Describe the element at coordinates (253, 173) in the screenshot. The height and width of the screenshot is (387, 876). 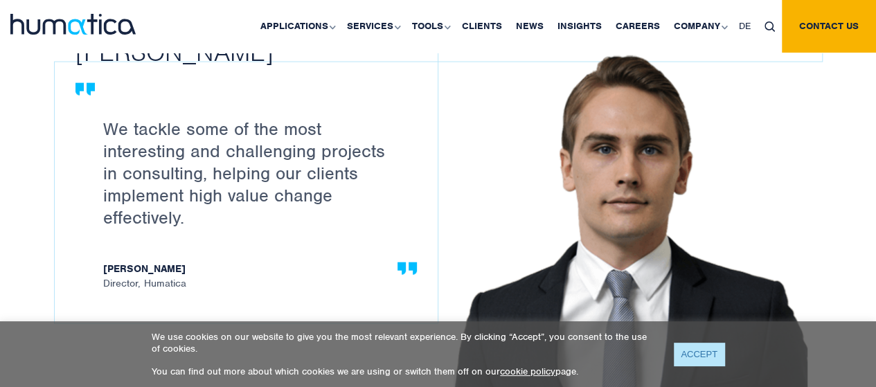
I see `p: We tackle some of the most interesting and challenging projects in consulting, helping our client...` at that location.